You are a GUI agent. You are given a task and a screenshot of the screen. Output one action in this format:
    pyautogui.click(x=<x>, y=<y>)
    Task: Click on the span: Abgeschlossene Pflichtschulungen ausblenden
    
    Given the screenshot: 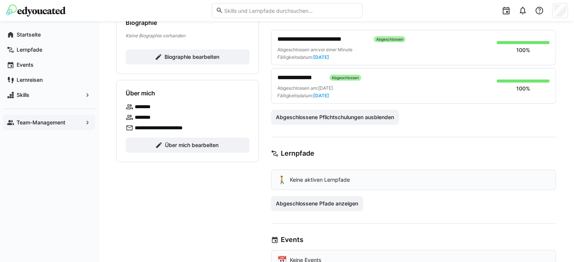 What is the action you would take?
    pyautogui.click(x=335, y=117)
    